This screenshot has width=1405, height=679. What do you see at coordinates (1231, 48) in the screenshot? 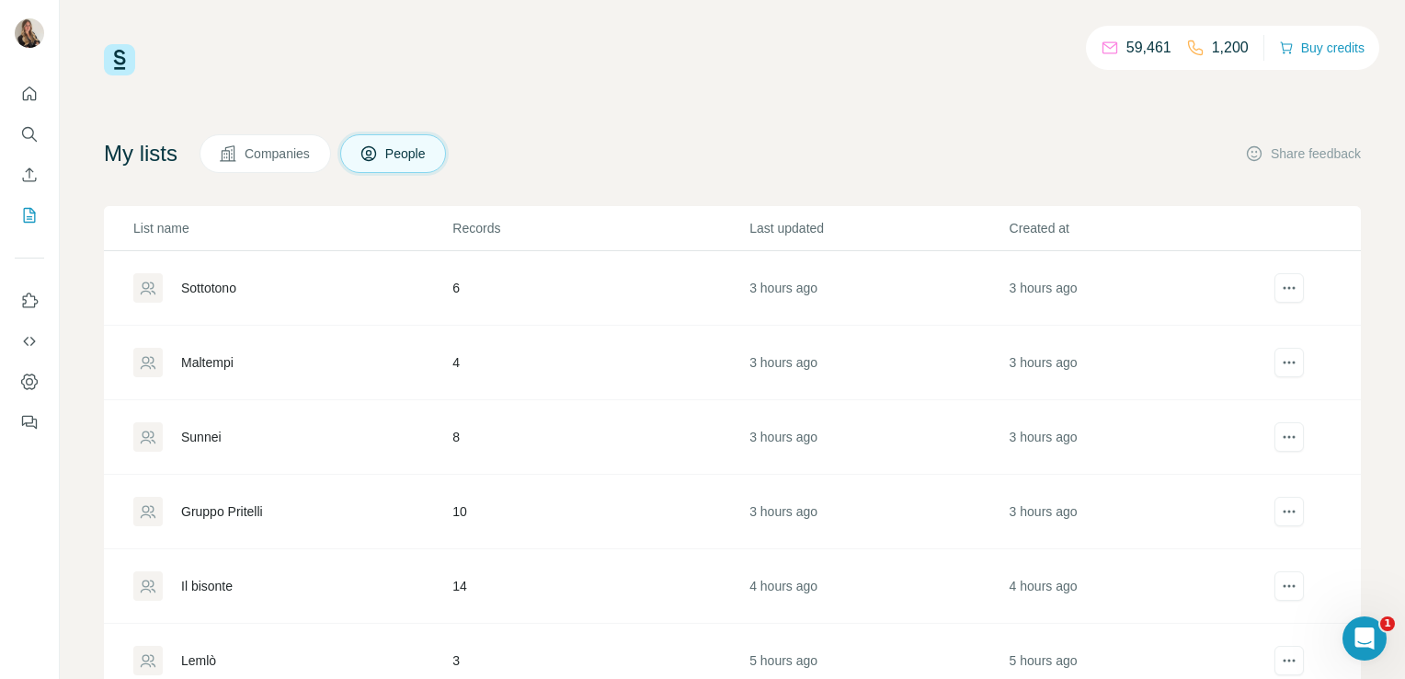
I see `p: 1,200` at bounding box center [1231, 48].